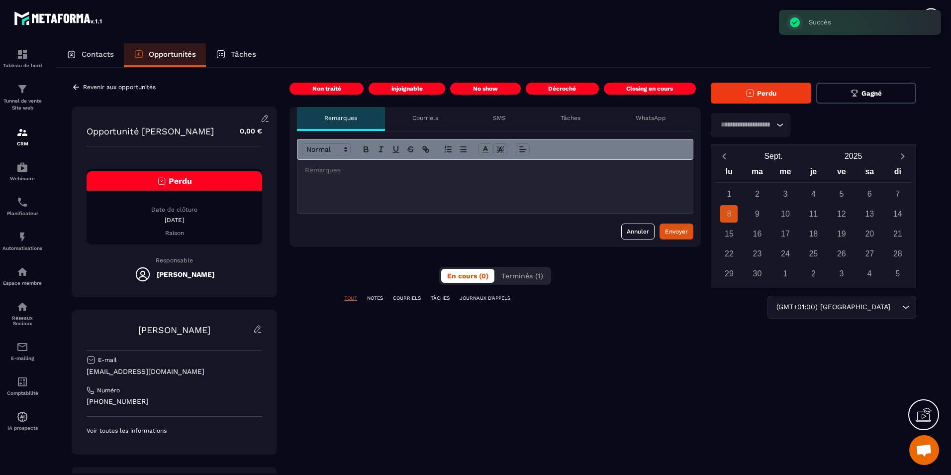 The height and width of the screenshot is (475, 951). What do you see at coordinates (22, 143) in the screenshot?
I see `p: CRM` at bounding box center [22, 143].